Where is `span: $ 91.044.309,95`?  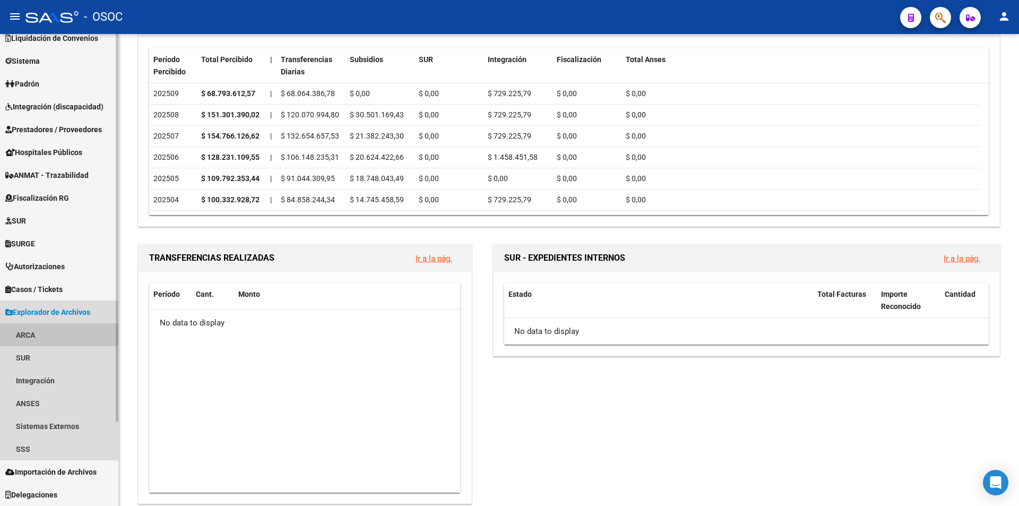
span: $ 91.044.309,95 is located at coordinates (308, 178).